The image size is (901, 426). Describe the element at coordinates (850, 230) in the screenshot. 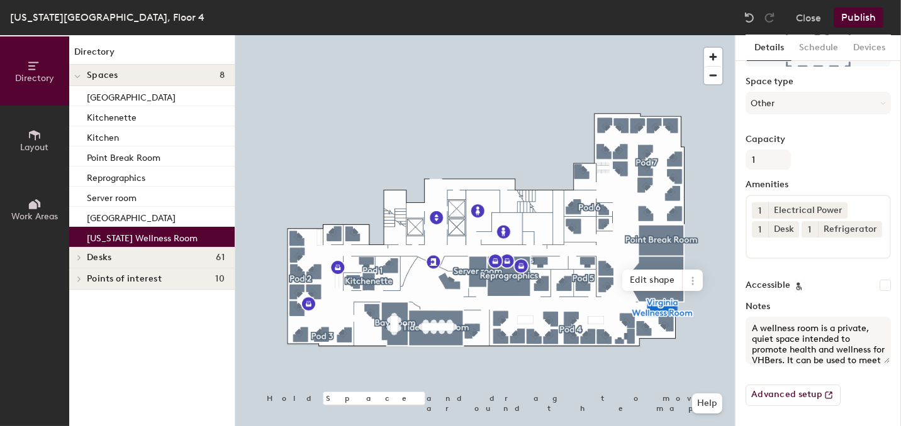

I see `div: Refrigerator` at that location.